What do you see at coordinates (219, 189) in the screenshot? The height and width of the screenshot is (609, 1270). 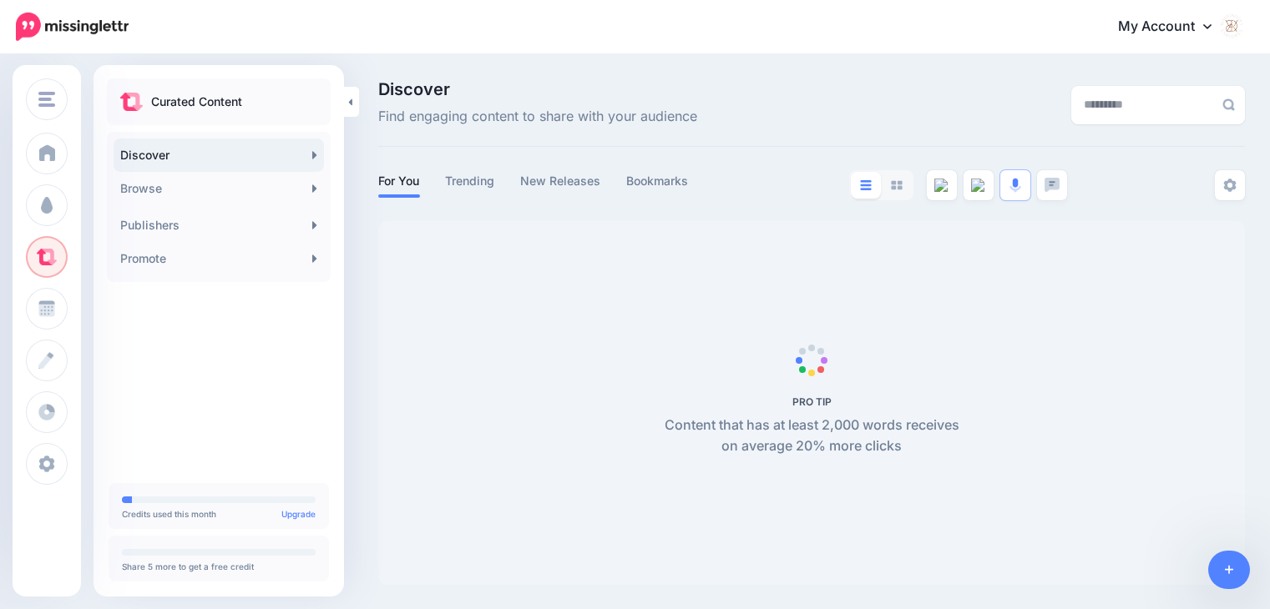 I see `a: Browse` at bounding box center [219, 189].